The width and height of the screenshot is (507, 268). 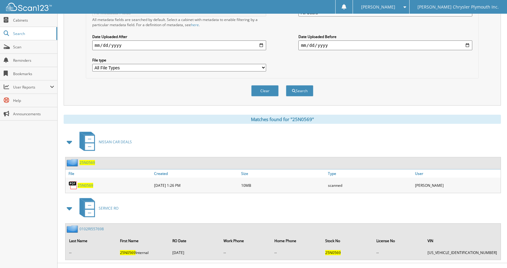 What do you see at coordinates (33, 34) in the screenshot?
I see `span: Search` at bounding box center [33, 34].